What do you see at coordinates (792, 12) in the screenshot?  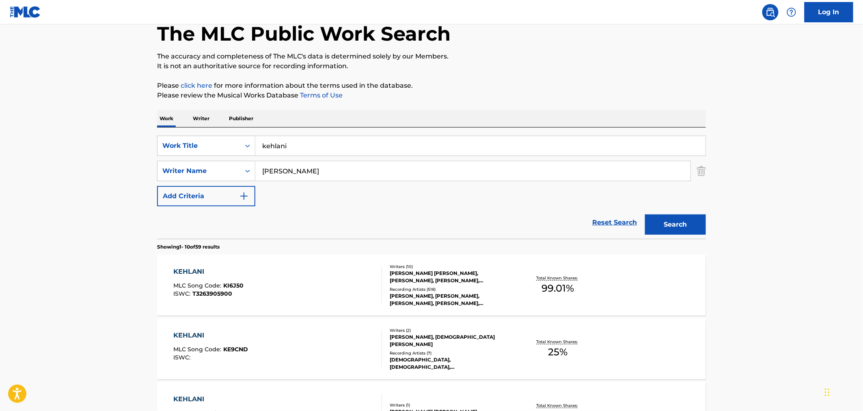 I see `img: help` at bounding box center [792, 12].